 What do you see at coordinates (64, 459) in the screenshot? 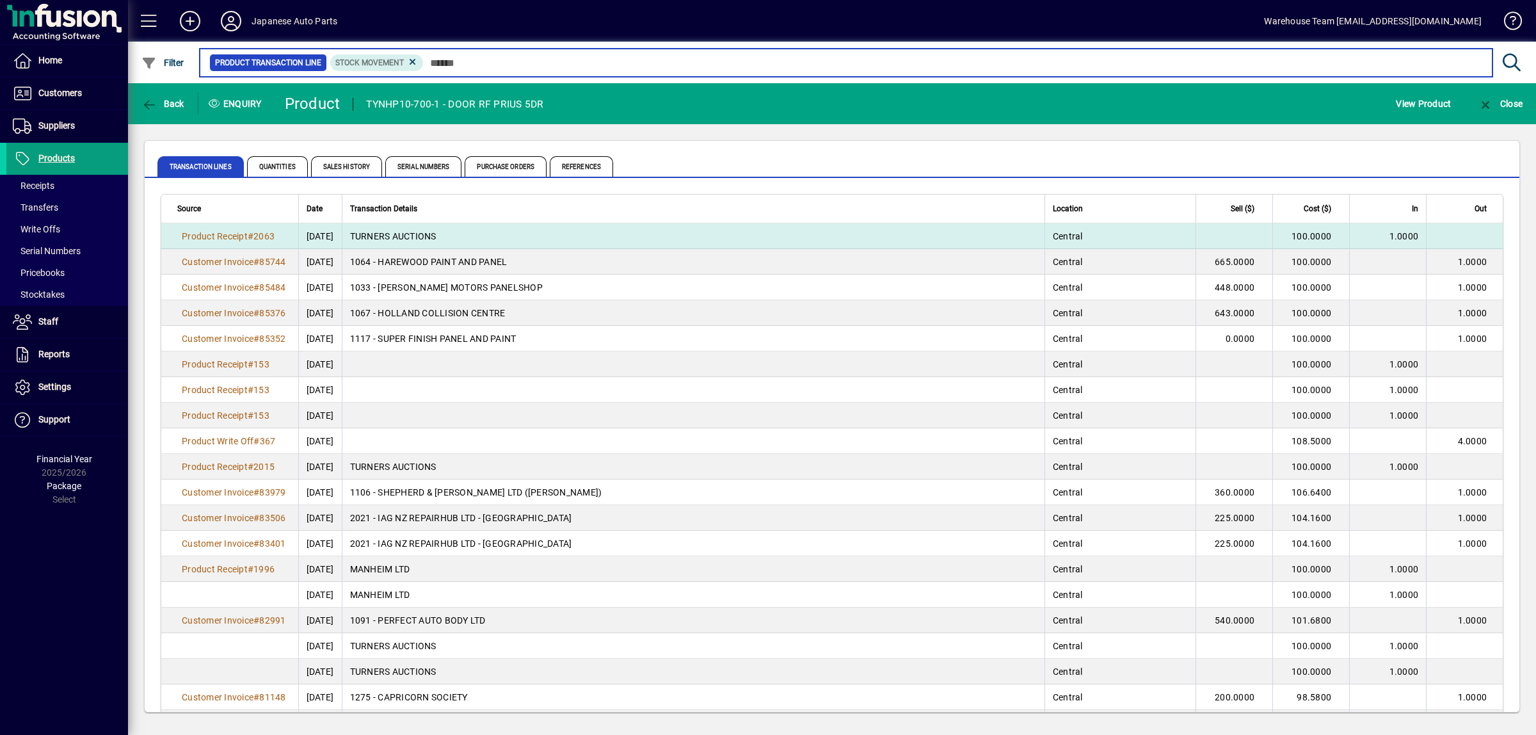
I see `span: Financial Year` at bounding box center [64, 459].